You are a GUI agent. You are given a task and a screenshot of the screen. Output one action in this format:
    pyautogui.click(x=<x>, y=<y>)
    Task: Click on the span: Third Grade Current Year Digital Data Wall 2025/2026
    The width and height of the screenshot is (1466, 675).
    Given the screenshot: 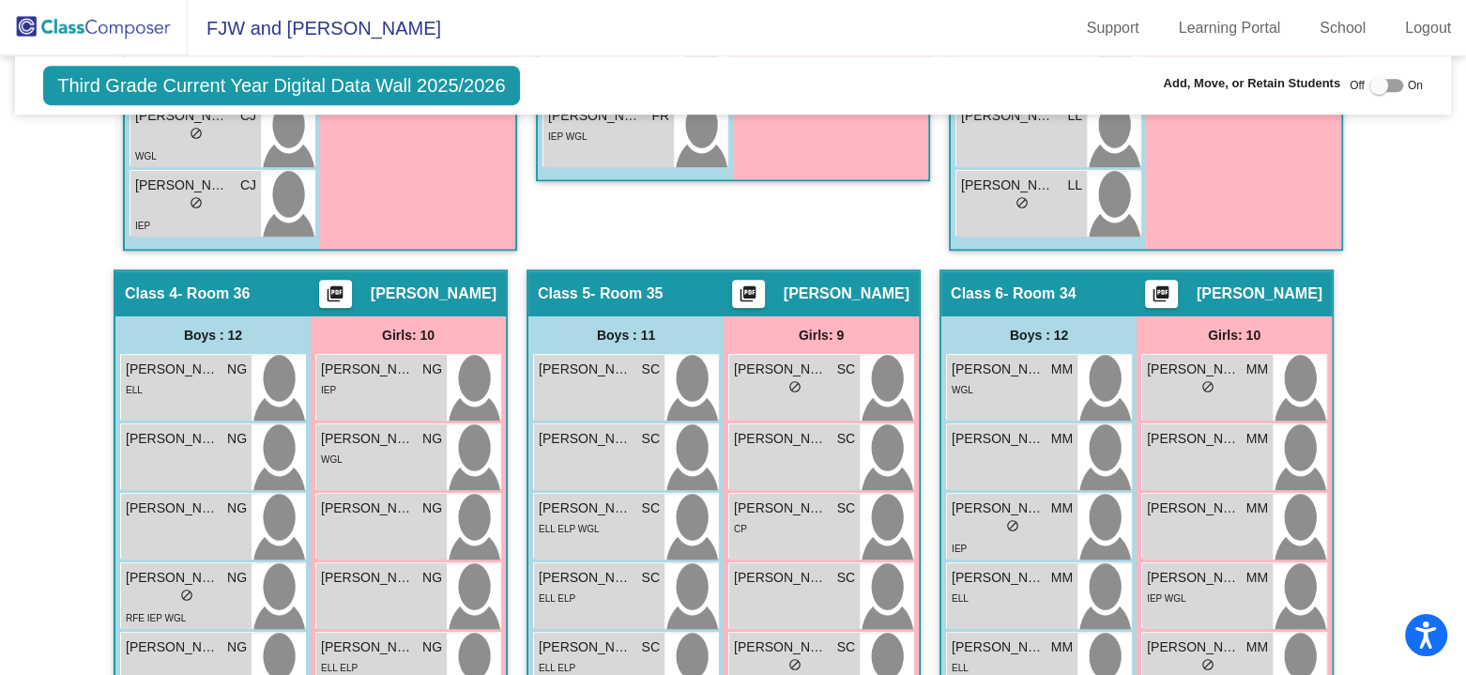 What is the action you would take?
    pyautogui.click(x=281, y=85)
    